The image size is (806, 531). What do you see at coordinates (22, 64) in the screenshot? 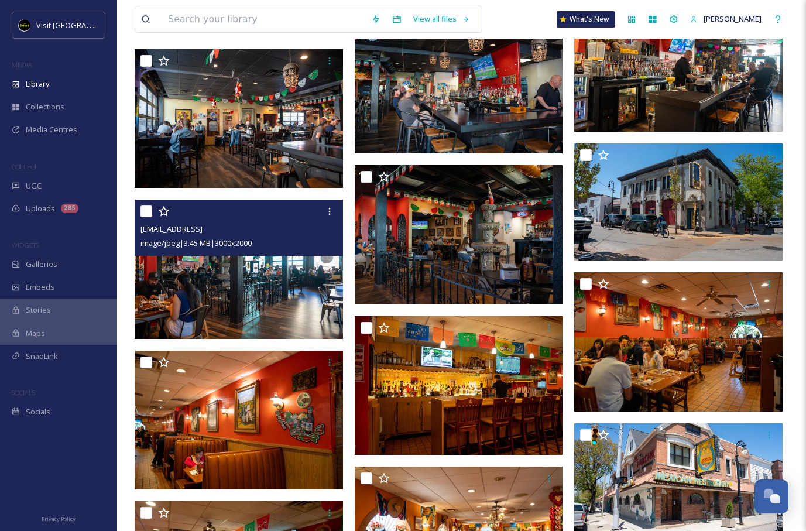
I see `span: MEDIA` at bounding box center [22, 64].